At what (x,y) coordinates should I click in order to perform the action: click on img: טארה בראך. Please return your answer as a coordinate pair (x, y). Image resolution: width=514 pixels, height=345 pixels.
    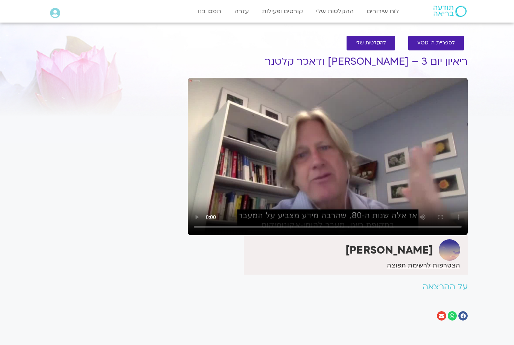
    Looking at the image, I should click on (450, 250).